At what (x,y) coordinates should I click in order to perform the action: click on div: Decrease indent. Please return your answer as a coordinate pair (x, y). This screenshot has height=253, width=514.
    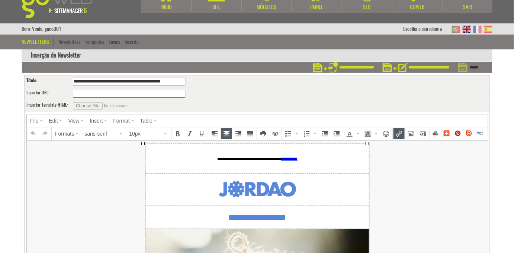
    Looking at the image, I should click on (324, 134).